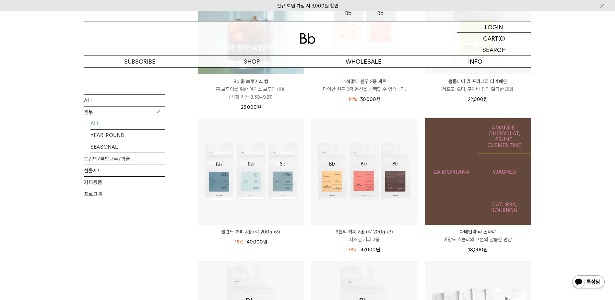 The height and width of the screenshot is (300, 615). I want to click on p: (0), so click(502, 38).